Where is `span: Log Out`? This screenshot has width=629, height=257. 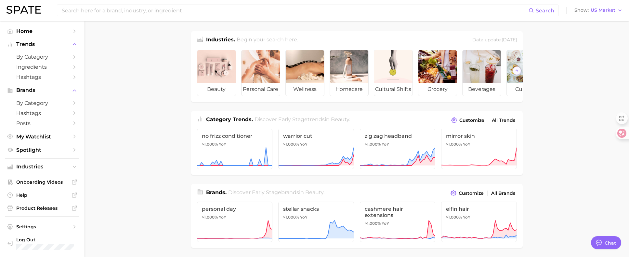
span: Log Out is located at coordinates (54, 239).